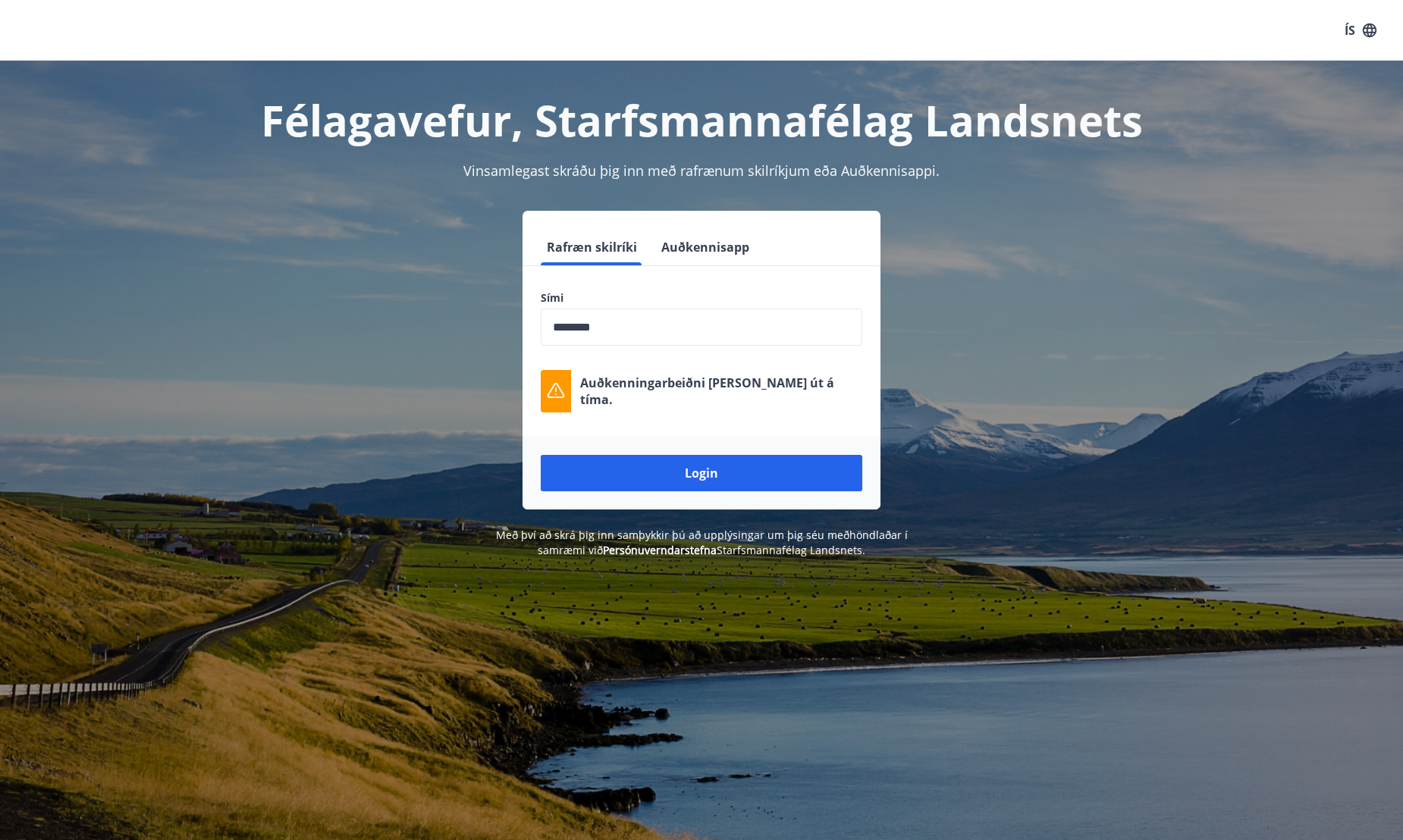  What do you see at coordinates (702, 170) in the screenshot?
I see `span: Vinsamlegast skráðu þig inn með rafrænum skilríkjum eða Auðkennisappi.` at bounding box center [702, 170].